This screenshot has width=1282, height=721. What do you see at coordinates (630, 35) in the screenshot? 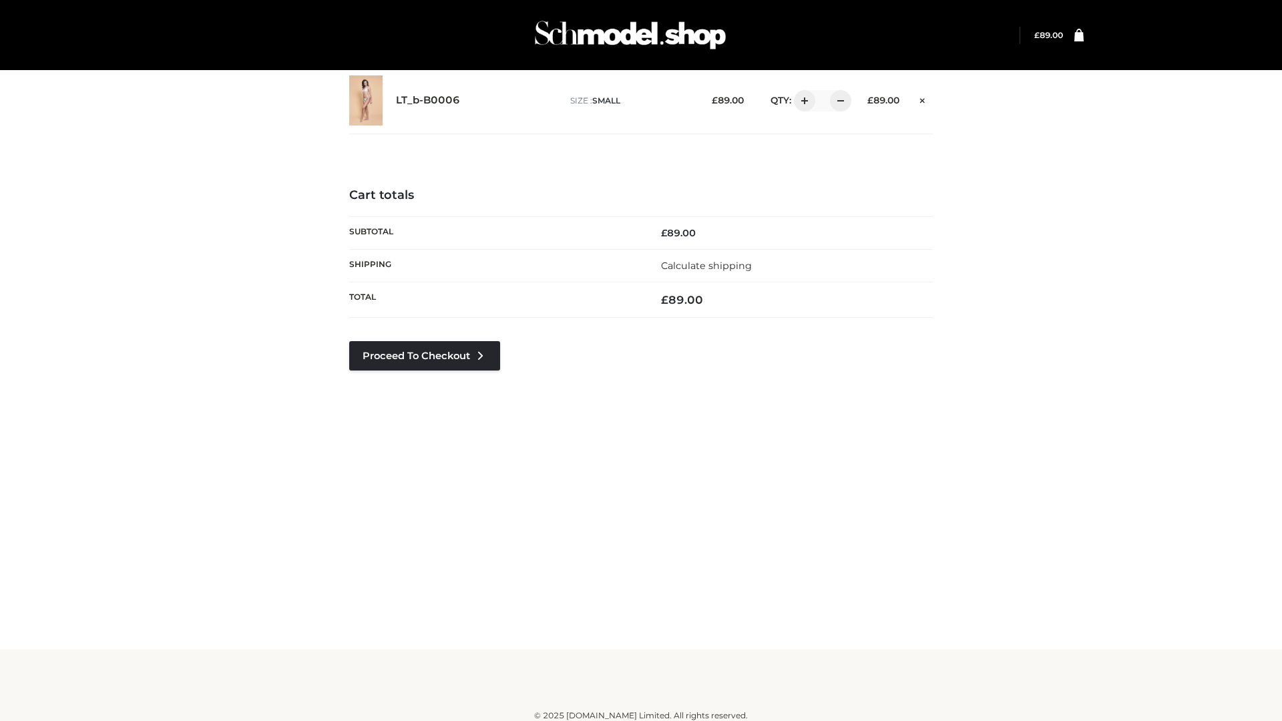
I see `a: Schmodel Admin 964` at bounding box center [630, 35].